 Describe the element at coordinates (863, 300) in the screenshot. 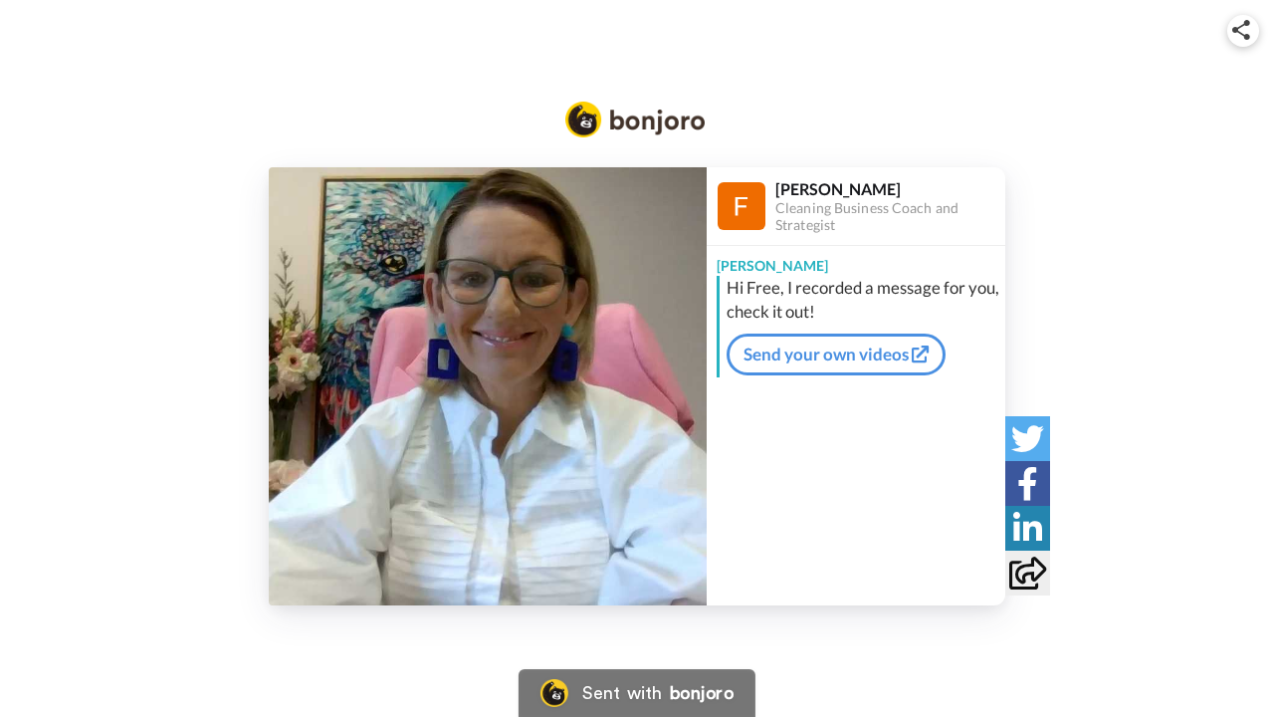

I see `div: Hi Free, I recorded a message for you, check it out!` at that location.